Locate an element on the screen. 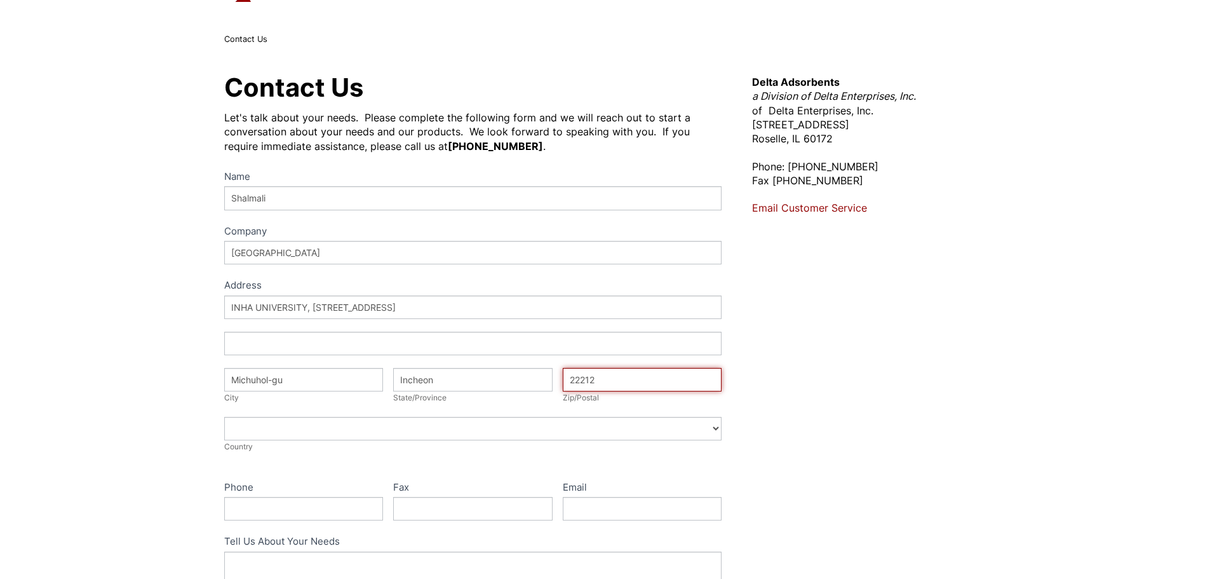 Image resolution: width=1210 pixels, height=579 pixels. strong: Delta Adsorbents is located at coordinates (796, 82).